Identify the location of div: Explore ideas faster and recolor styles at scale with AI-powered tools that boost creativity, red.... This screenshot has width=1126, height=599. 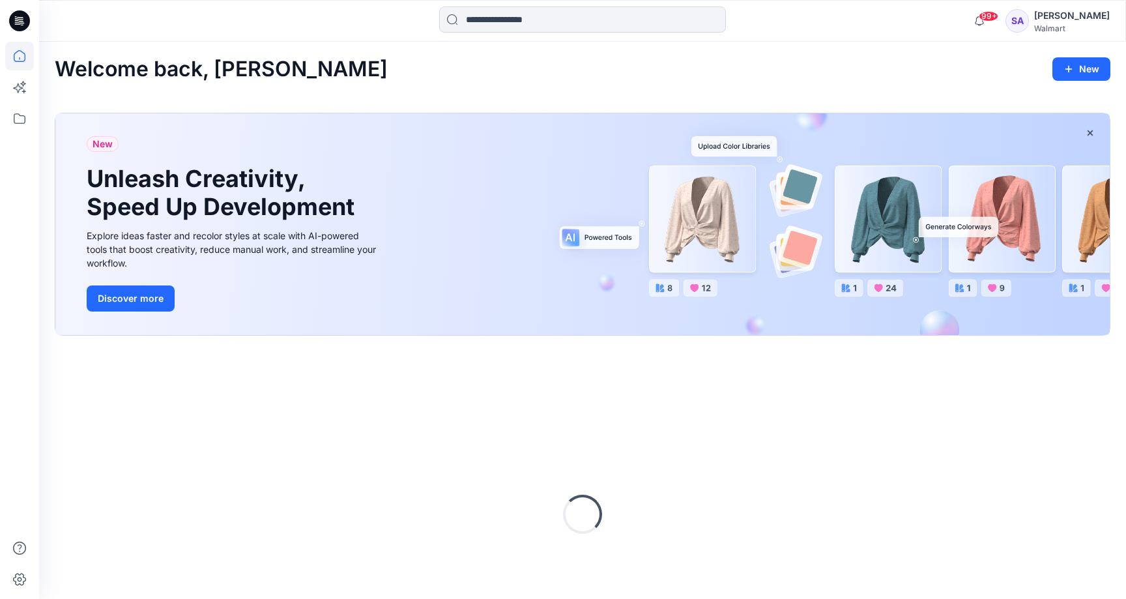
(233, 249).